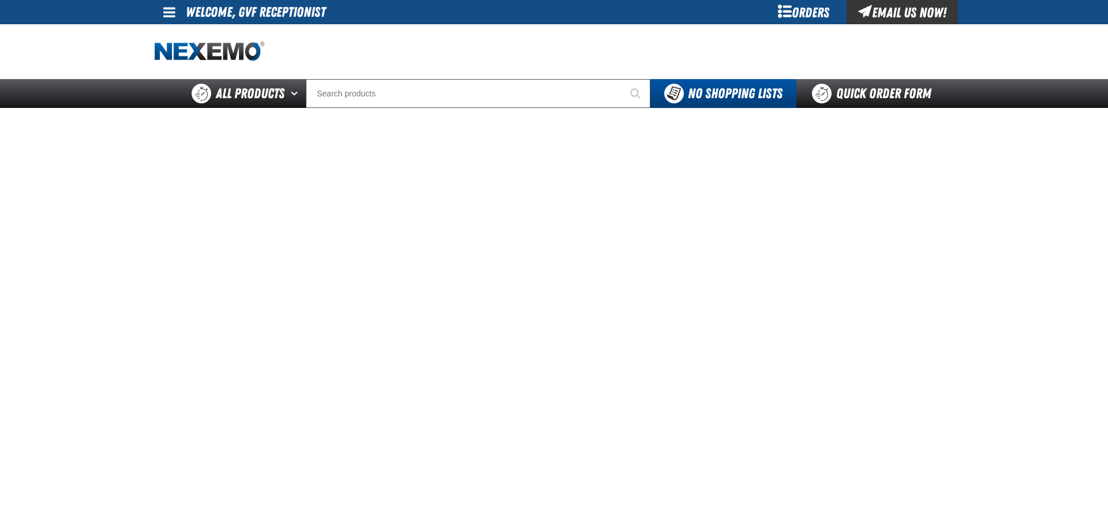 The height and width of the screenshot is (526, 1108). What do you see at coordinates (296, 94) in the screenshot?
I see `button: Open All Products pages` at bounding box center [296, 94].